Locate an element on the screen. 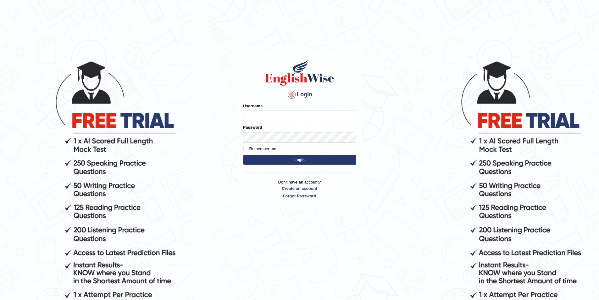 Image resolution: width=599 pixels, height=300 pixels. input: Remember me is located at coordinates (245, 149).